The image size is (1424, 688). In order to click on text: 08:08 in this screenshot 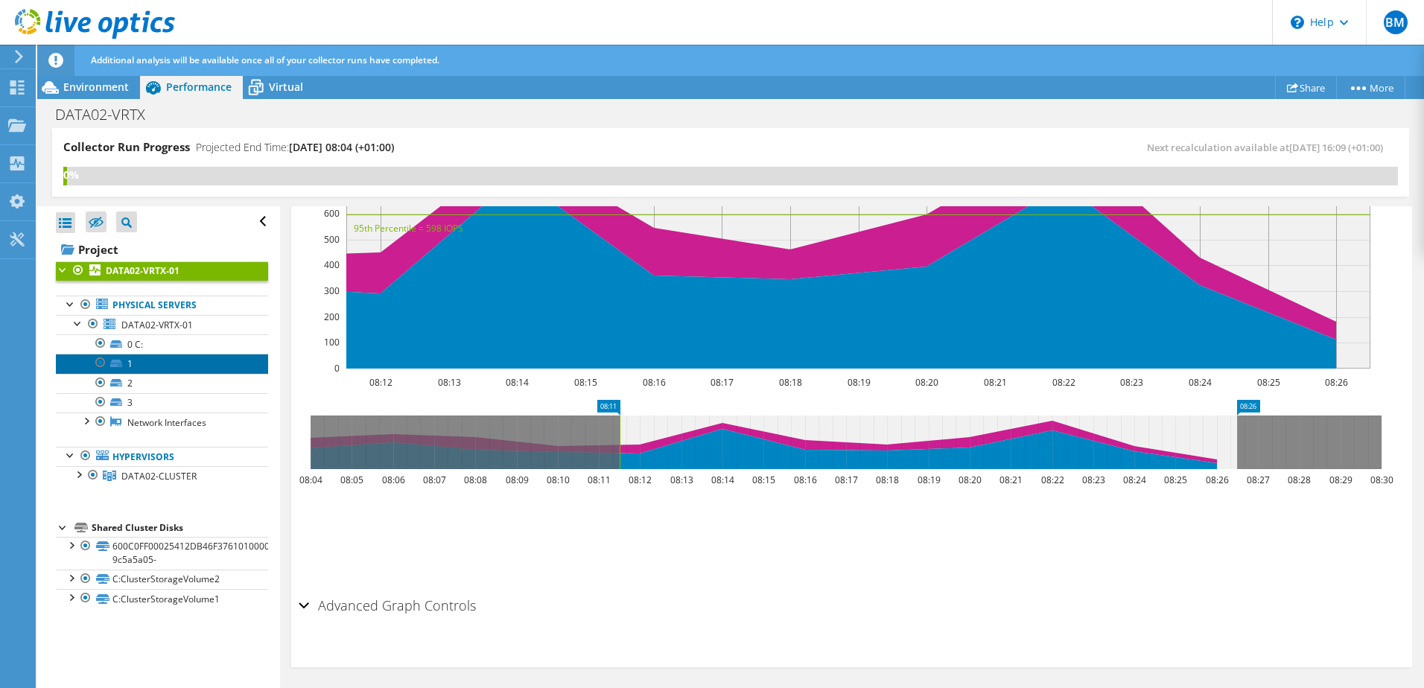, I will do `click(474, 480)`.